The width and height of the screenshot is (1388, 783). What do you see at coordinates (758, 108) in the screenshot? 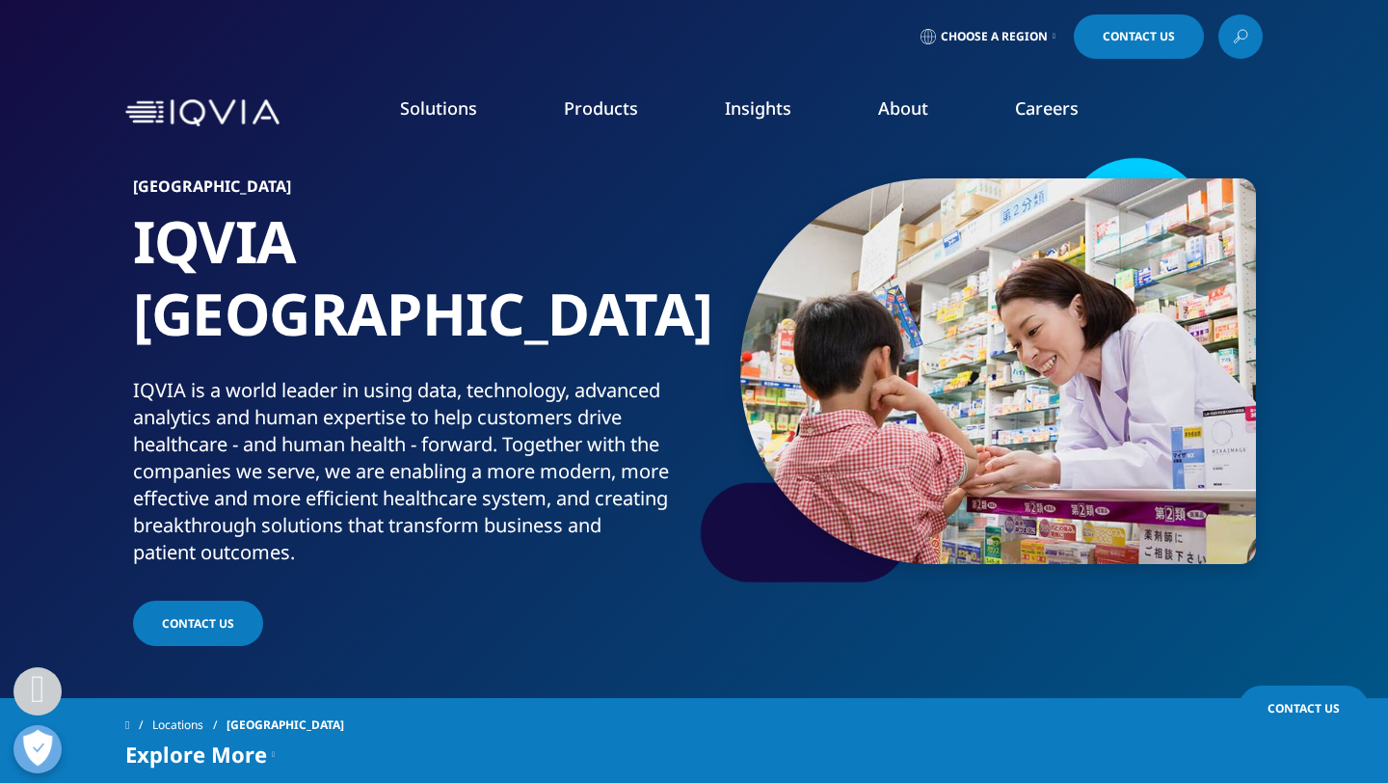
I see `a: Insights` at bounding box center [758, 108].